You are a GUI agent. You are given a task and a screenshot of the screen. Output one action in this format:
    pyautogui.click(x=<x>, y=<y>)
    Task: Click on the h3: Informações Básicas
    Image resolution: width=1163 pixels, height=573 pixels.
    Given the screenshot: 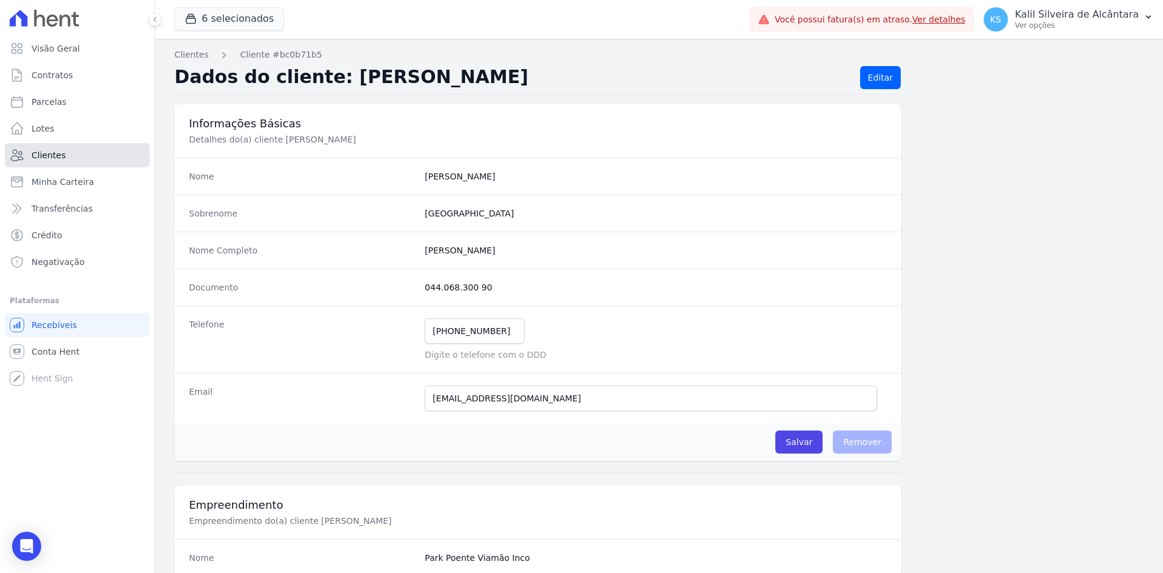 What is the action you would take?
    pyautogui.click(x=538, y=124)
    